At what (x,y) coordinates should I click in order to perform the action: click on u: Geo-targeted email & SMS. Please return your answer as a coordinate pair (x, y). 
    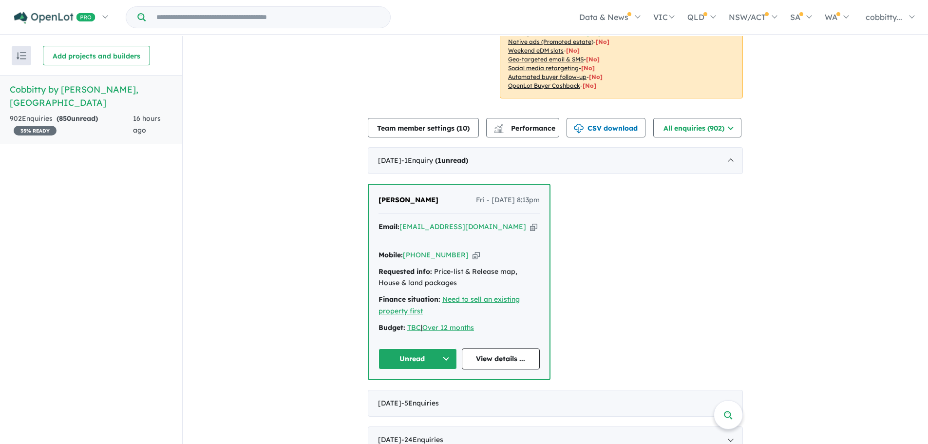
    Looking at the image, I should click on (545, 59).